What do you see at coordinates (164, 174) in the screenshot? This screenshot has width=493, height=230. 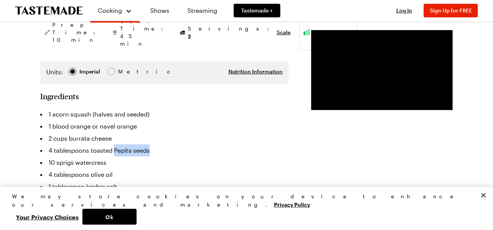 I see `li: 4 tablespoons olive oil` at bounding box center [164, 174].